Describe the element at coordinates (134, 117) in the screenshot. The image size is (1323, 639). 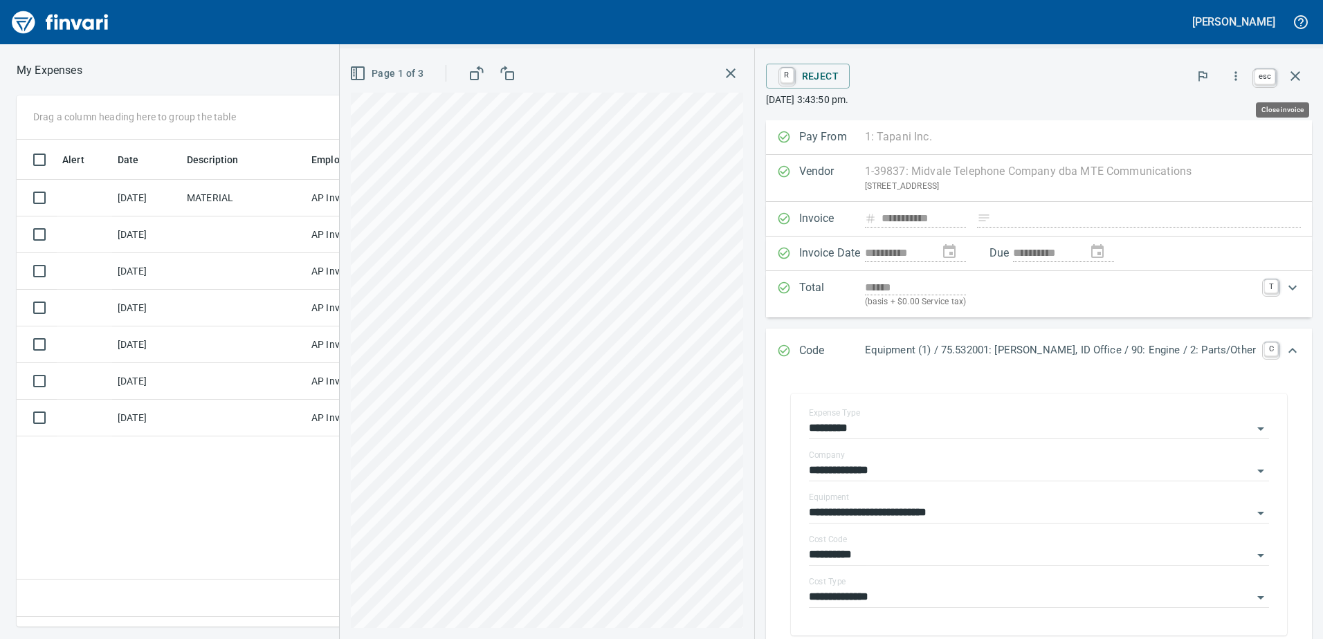
I see `p: Drag a column heading here to group the table` at that location.